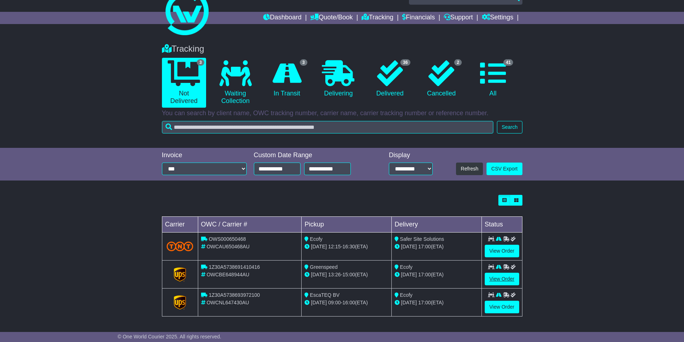  I want to click on span: 09:00, so click(334, 303).